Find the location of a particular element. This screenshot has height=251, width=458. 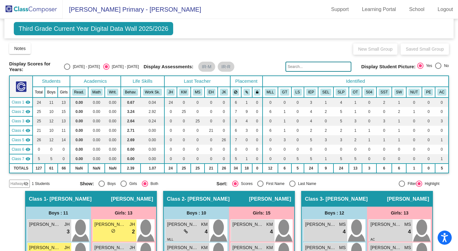

td: 0.04 is located at coordinates (153, 102).